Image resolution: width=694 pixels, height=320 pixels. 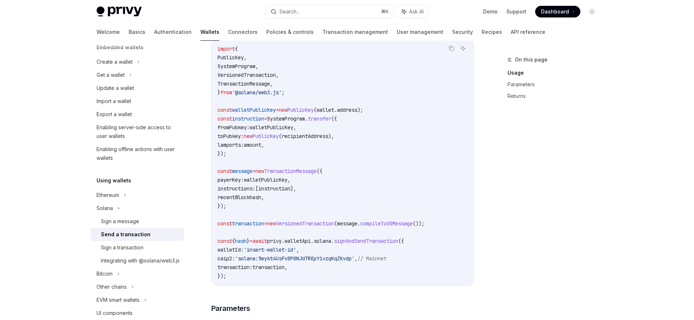 I want to click on span: amount, so click(x=253, y=145).